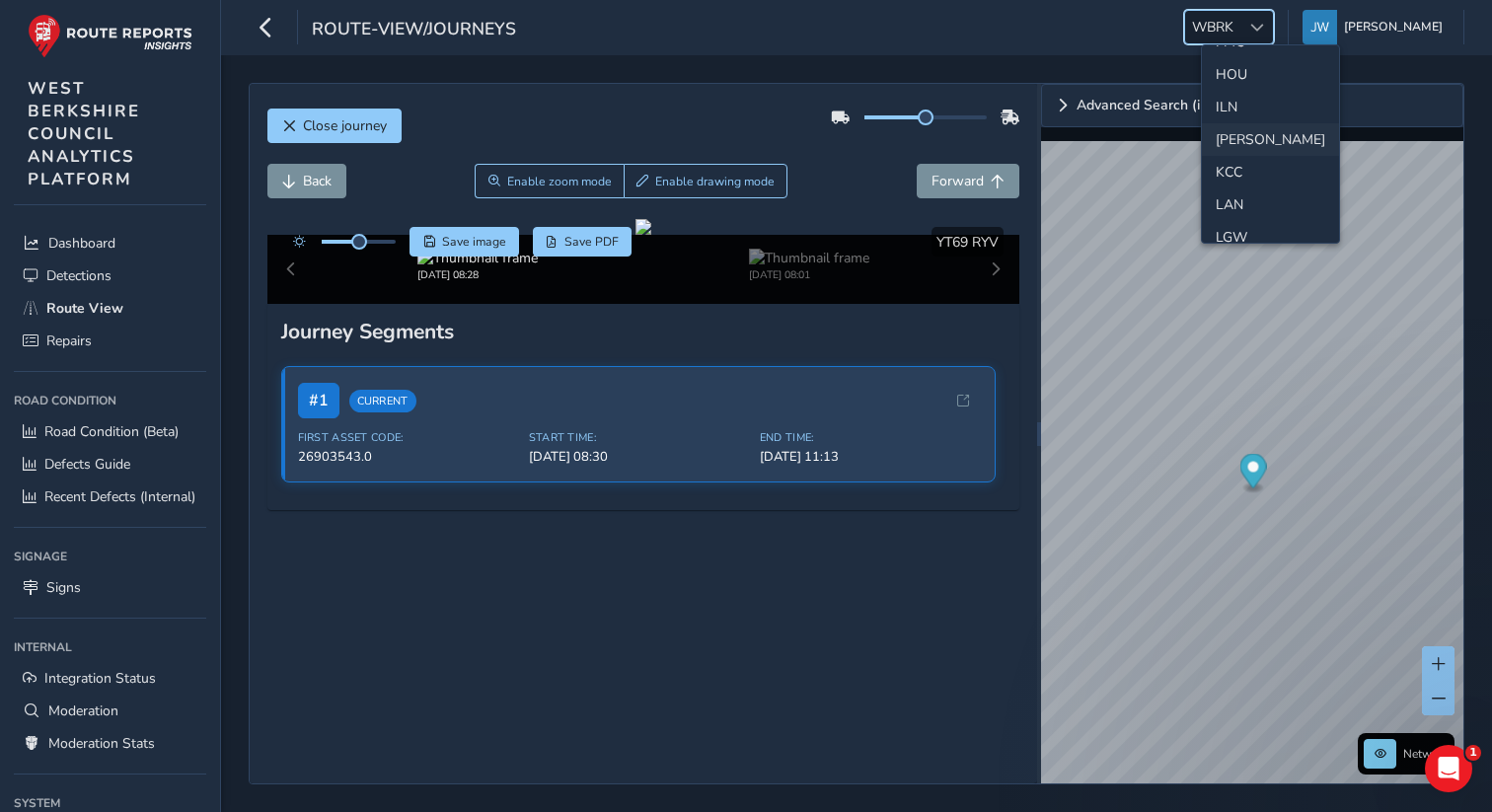  I want to click on span: 1, so click(1473, 752).